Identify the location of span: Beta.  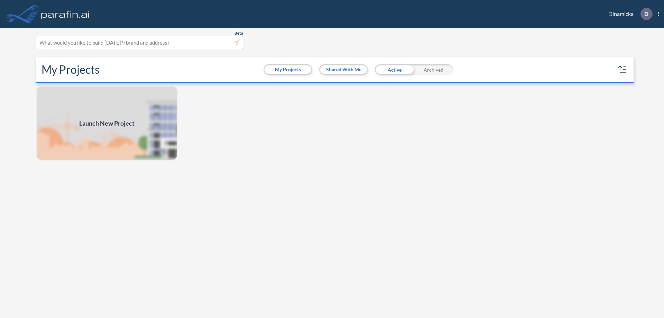
(239, 33).